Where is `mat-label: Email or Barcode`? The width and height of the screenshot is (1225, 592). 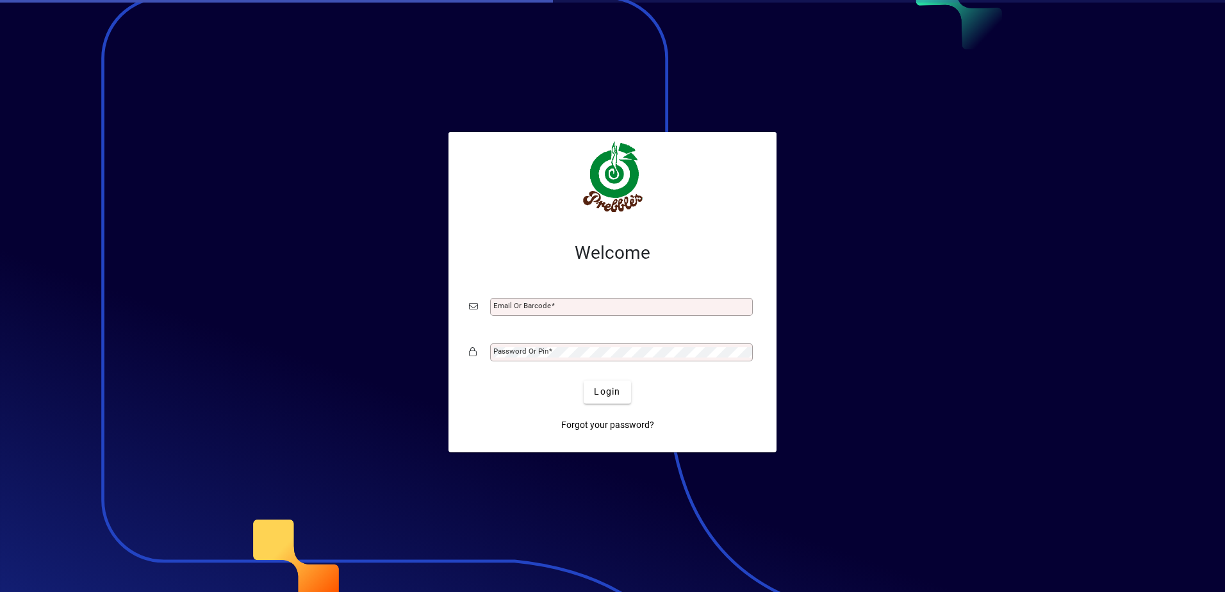
mat-label: Email or Barcode is located at coordinates (522, 306).